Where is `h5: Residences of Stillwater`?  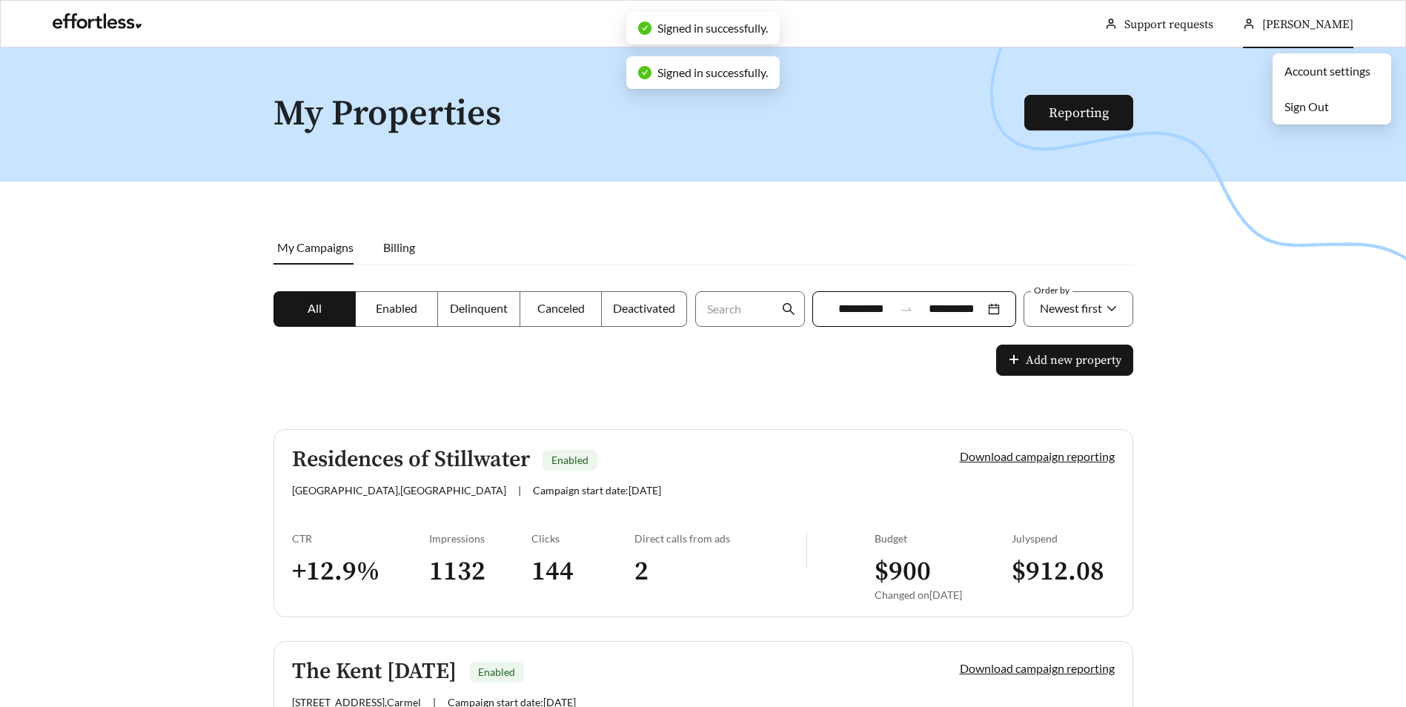 h5: Residences of Stillwater is located at coordinates (411, 459).